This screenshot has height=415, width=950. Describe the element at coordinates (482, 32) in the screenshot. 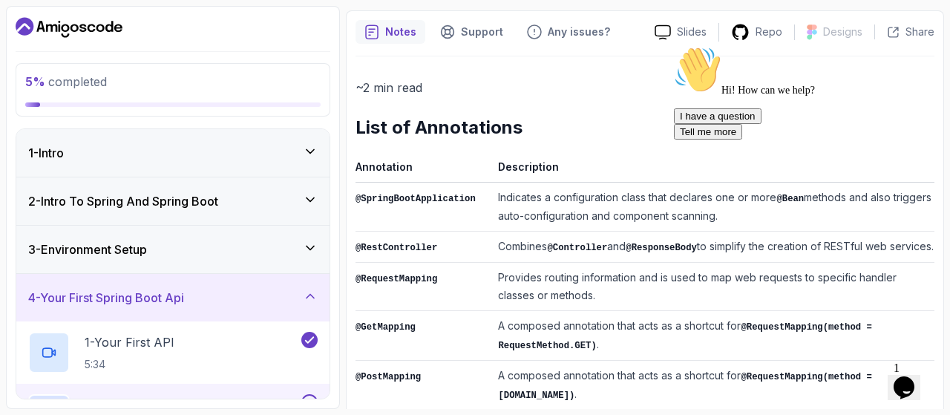

I see `p: Support` at that location.